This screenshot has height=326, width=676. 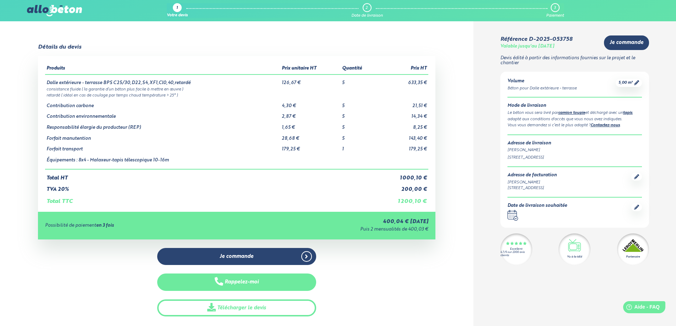 I want to click on td: Contribution carbone, so click(x=162, y=103).